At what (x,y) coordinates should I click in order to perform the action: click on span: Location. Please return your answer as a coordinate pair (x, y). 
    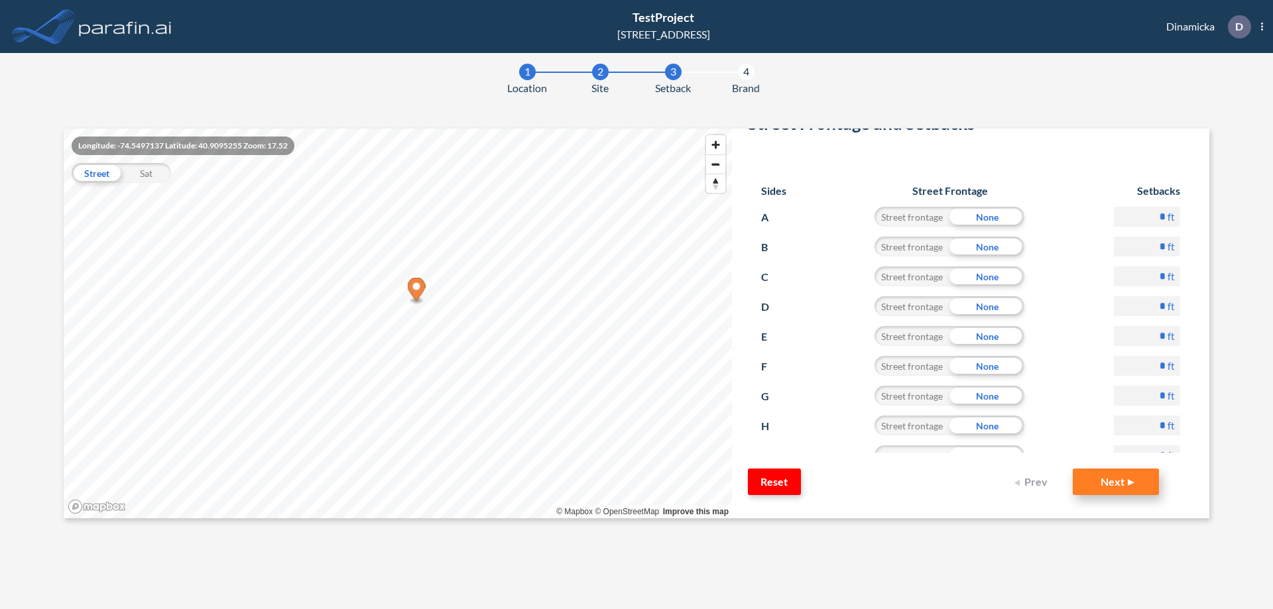
    Looking at the image, I should click on (527, 88).